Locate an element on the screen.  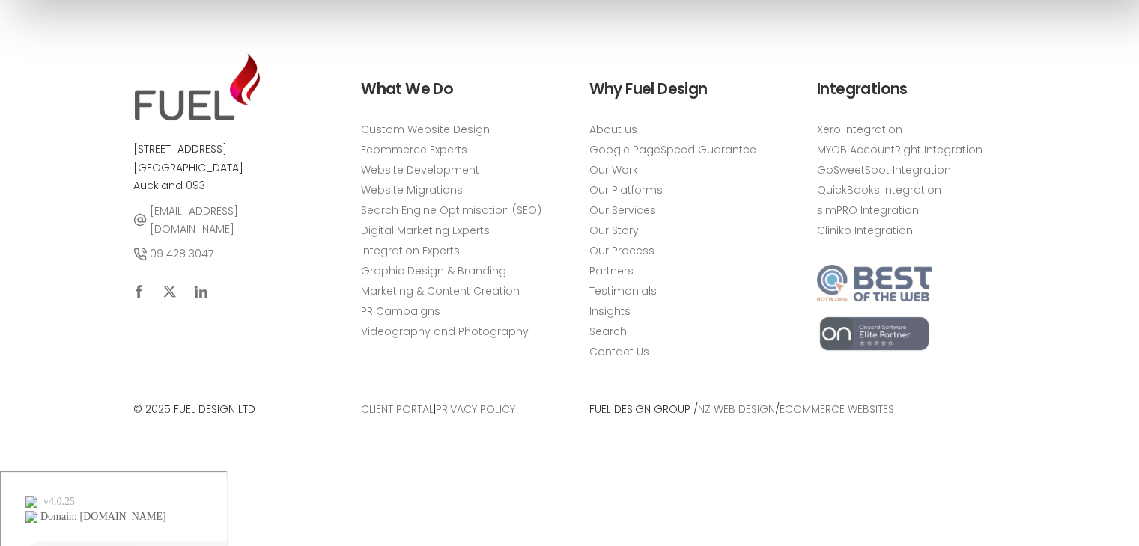
a: Ecommerce Experts is located at coordinates (414, 150).